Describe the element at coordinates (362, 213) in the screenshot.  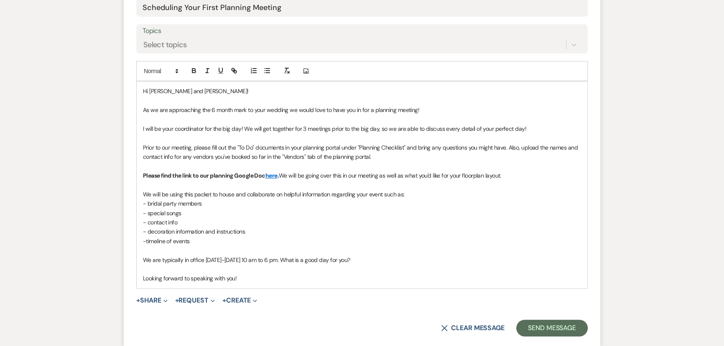
I see `p: - special songs` at that location.